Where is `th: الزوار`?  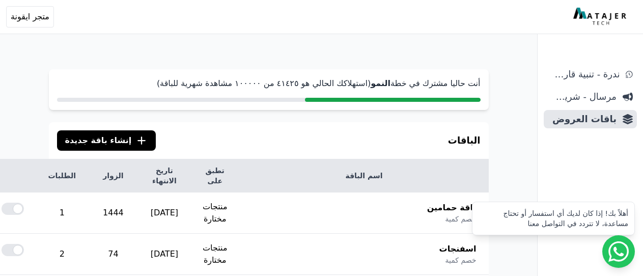 th: الزوار is located at coordinates (113, 176).